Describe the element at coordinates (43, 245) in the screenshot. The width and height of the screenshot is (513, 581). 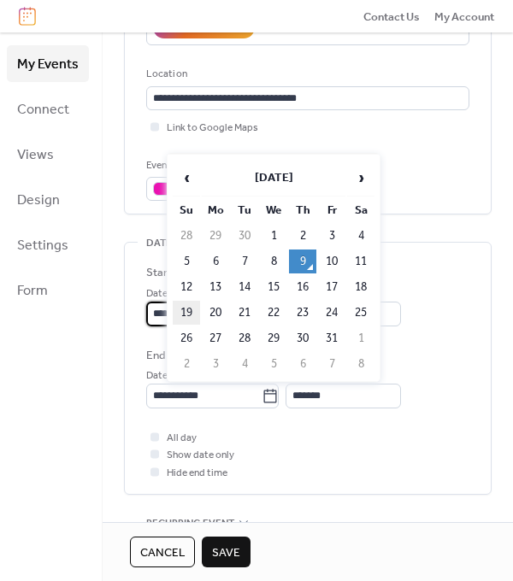
I see `span: Settings` at that location.